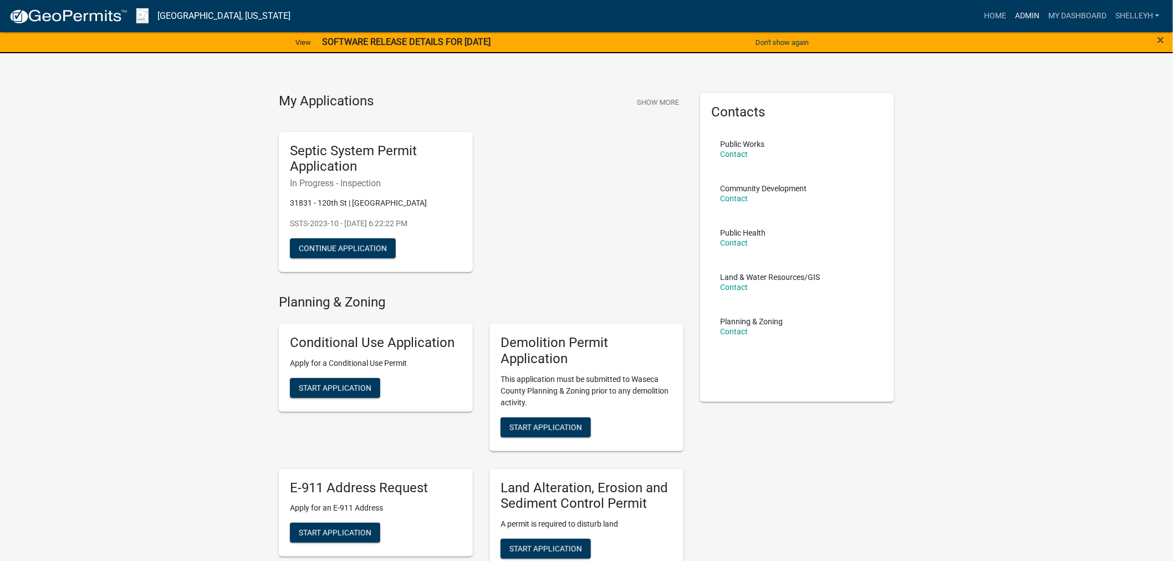  What do you see at coordinates (1161, 40) in the screenshot?
I see `button: Close` at bounding box center [1161, 40].